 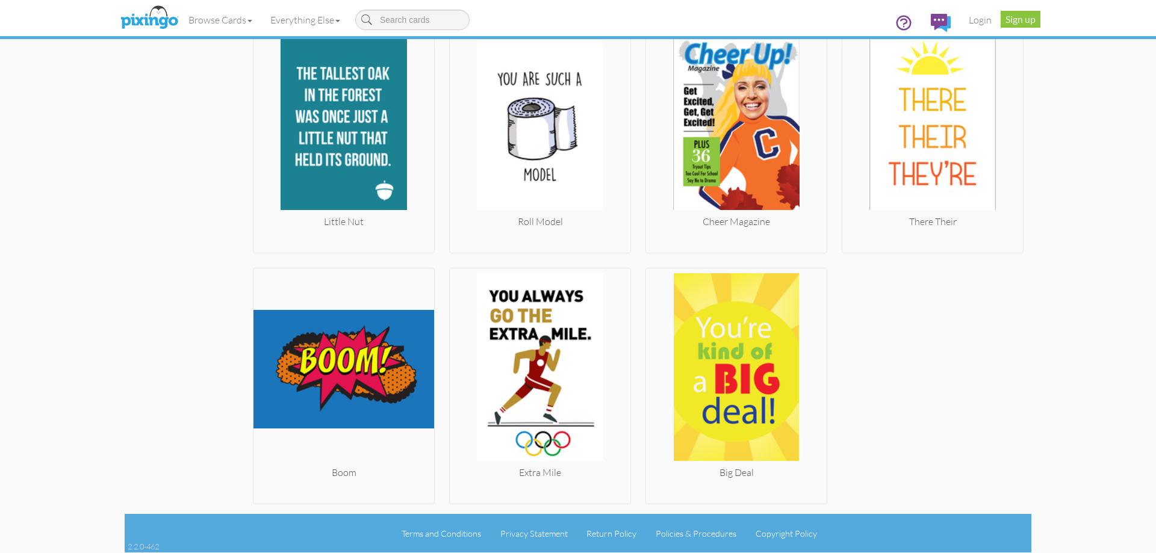 What do you see at coordinates (540, 473) in the screenshot?
I see `div: Extra Mile` at bounding box center [540, 473].